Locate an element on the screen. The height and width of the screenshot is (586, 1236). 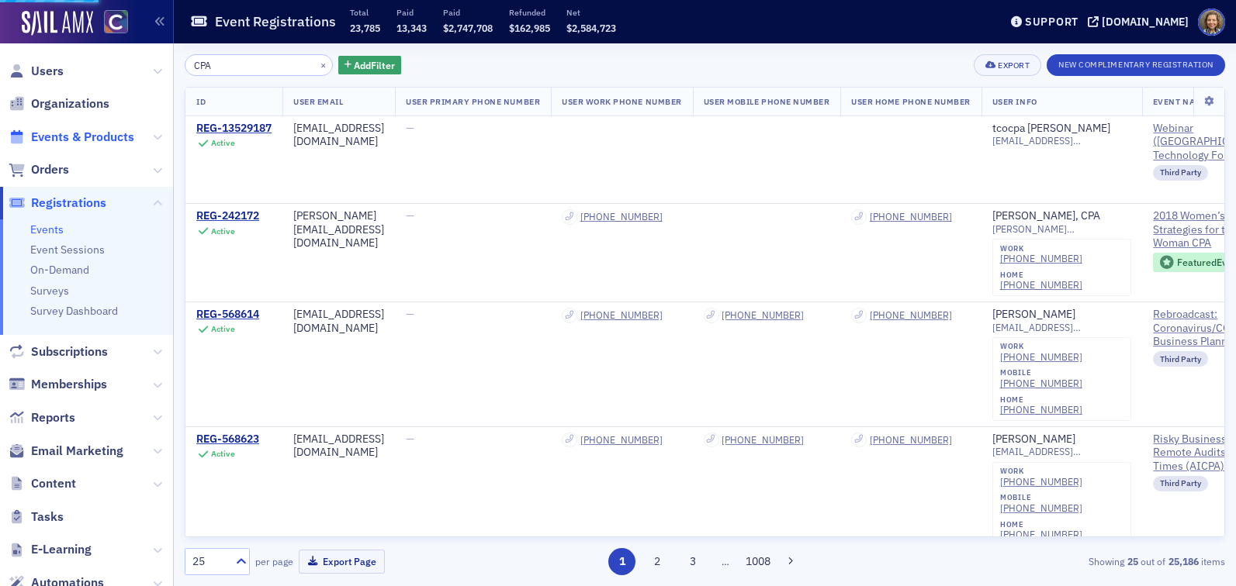
strong: 25,186 is located at coordinates (1183, 562).